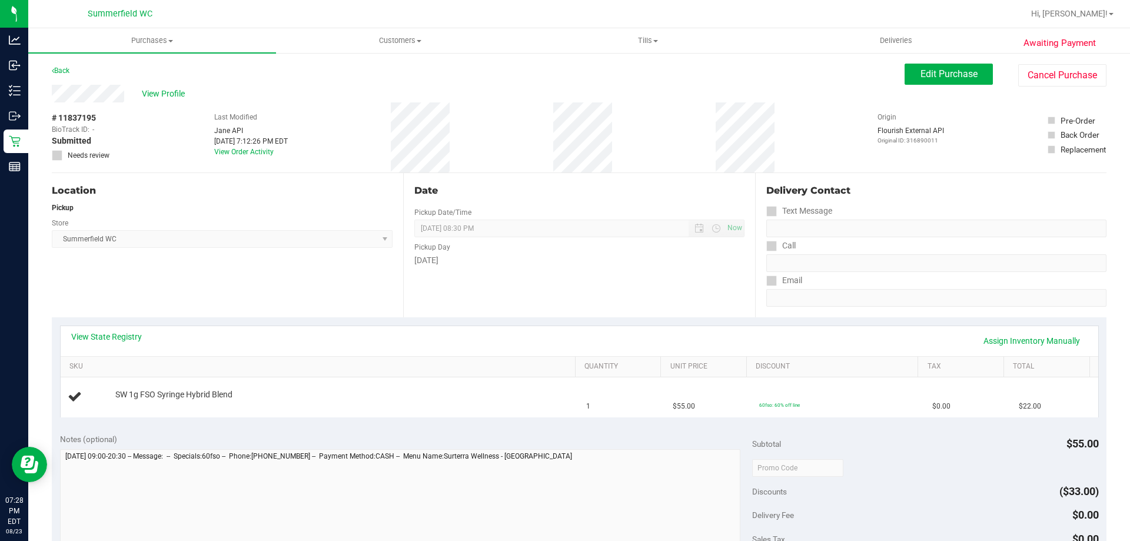 Image resolution: width=1130 pixels, height=541 pixels. What do you see at coordinates (1032, 341) in the screenshot?
I see `a: Assign Inventory Manually` at bounding box center [1032, 341].